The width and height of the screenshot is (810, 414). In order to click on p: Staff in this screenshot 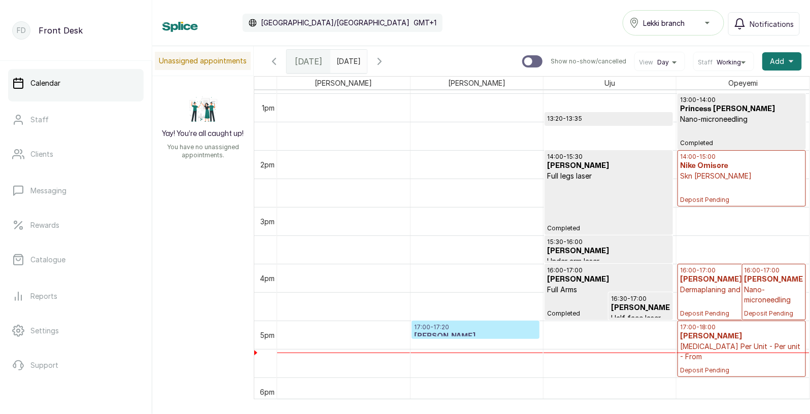, I will do `click(40, 120)`.